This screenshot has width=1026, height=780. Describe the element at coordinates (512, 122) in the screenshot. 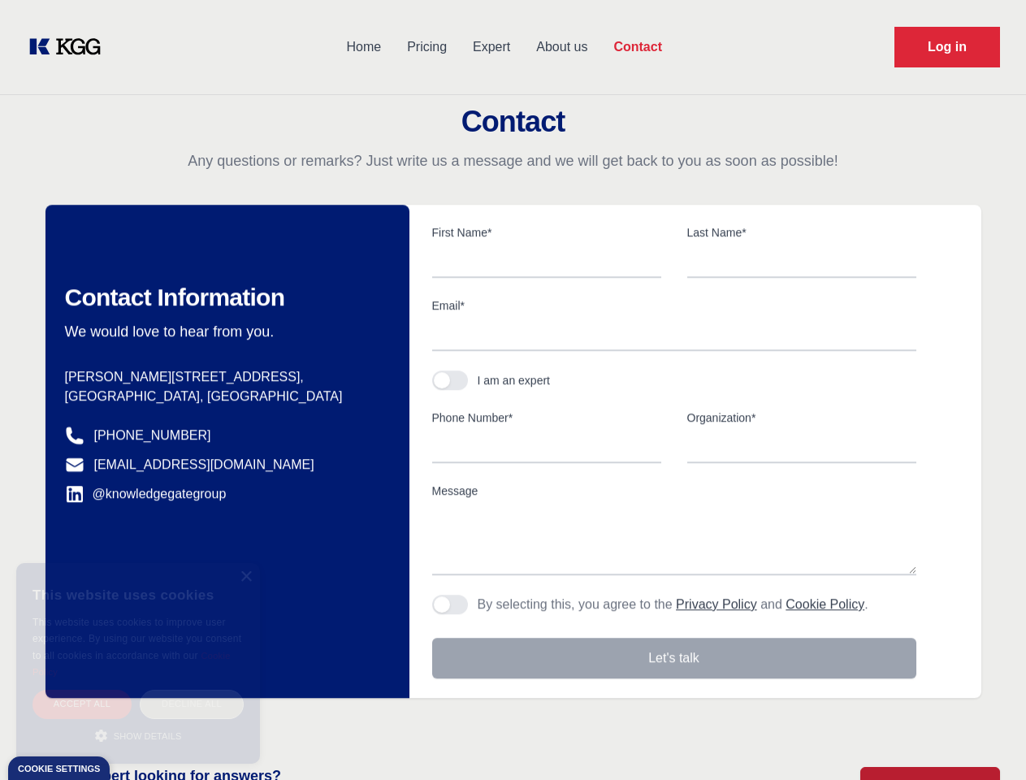

I see `h2: Contact` at that location.